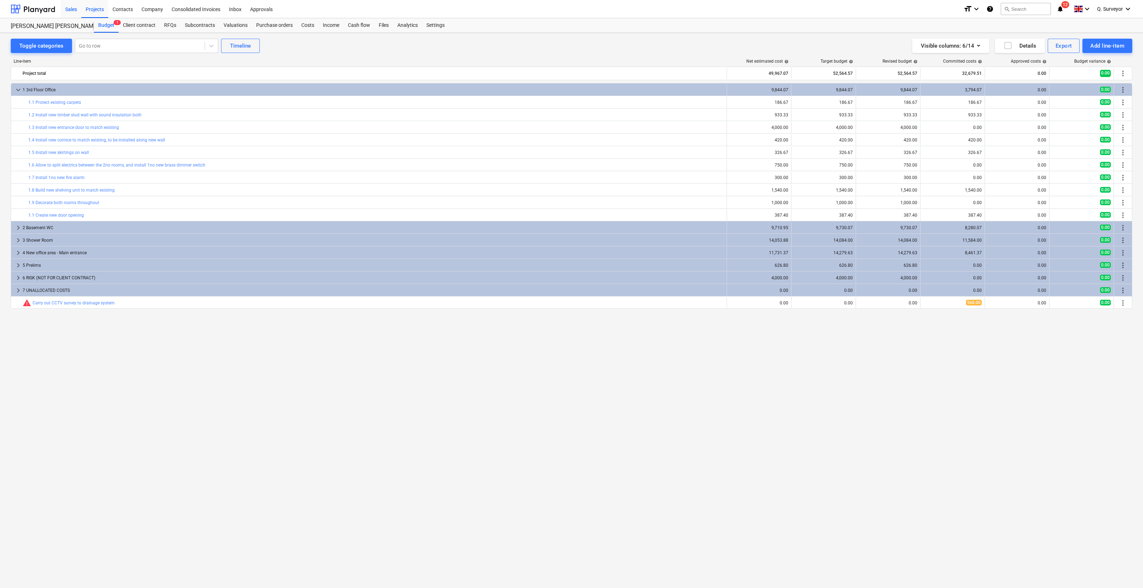  I want to click on div: Analytics, so click(407, 25).